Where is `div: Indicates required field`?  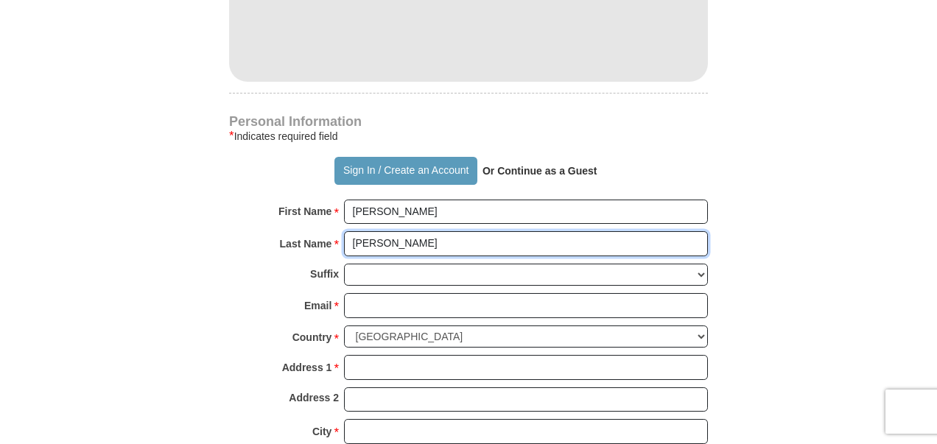
div: Indicates required field is located at coordinates (469, 136).